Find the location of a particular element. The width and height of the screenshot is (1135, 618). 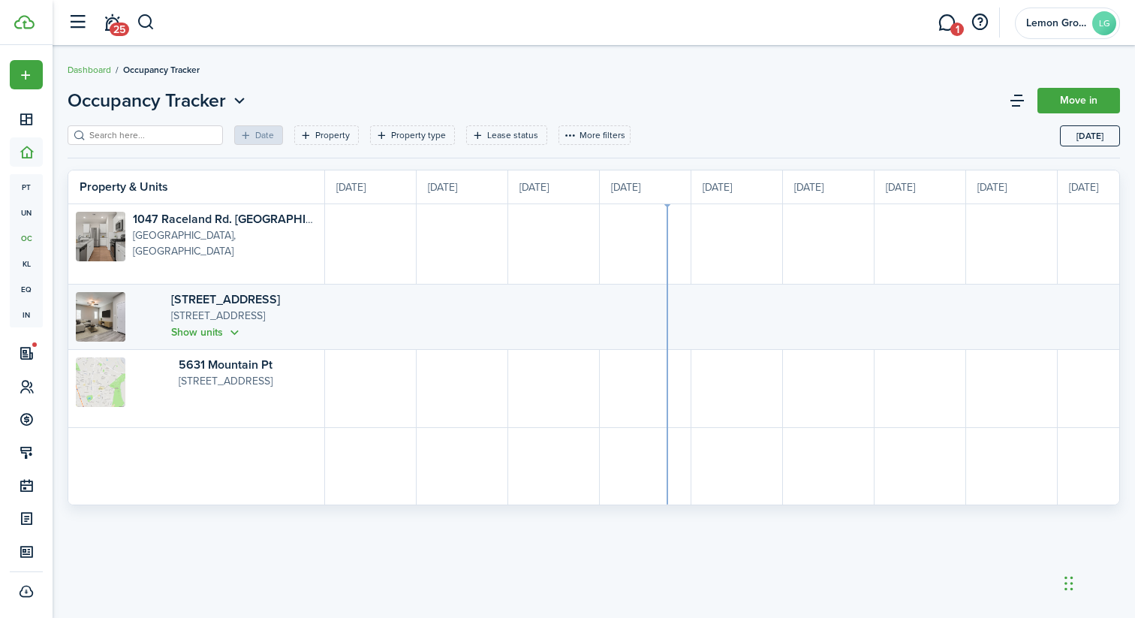

a: kl is located at coordinates (26, 264).